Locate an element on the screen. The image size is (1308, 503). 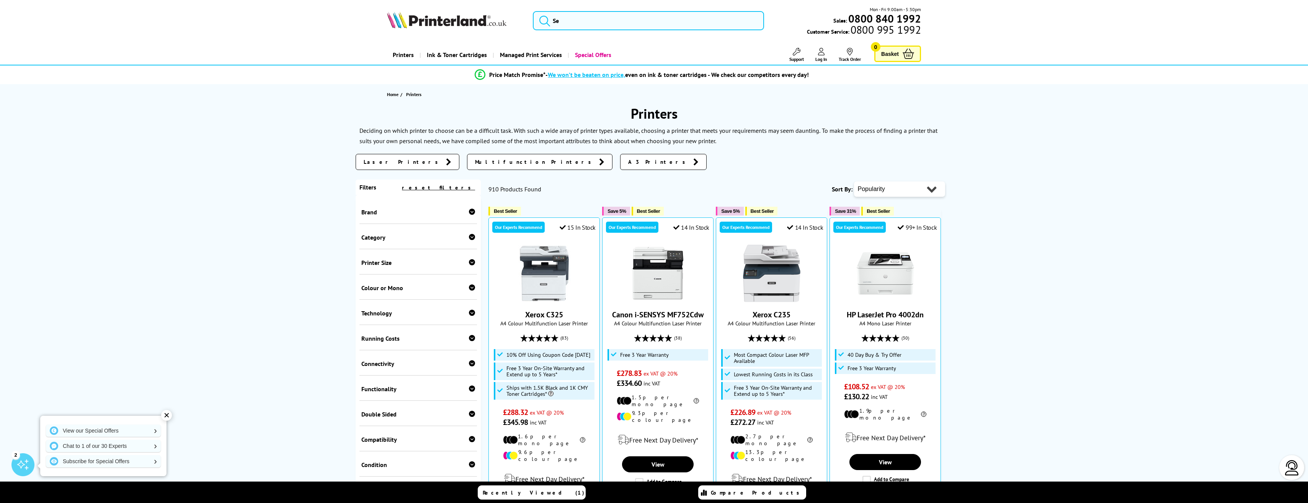
p: To make the process of finding a printer that suits your own personal needs, we have compiled som... is located at coordinates (649, 136).